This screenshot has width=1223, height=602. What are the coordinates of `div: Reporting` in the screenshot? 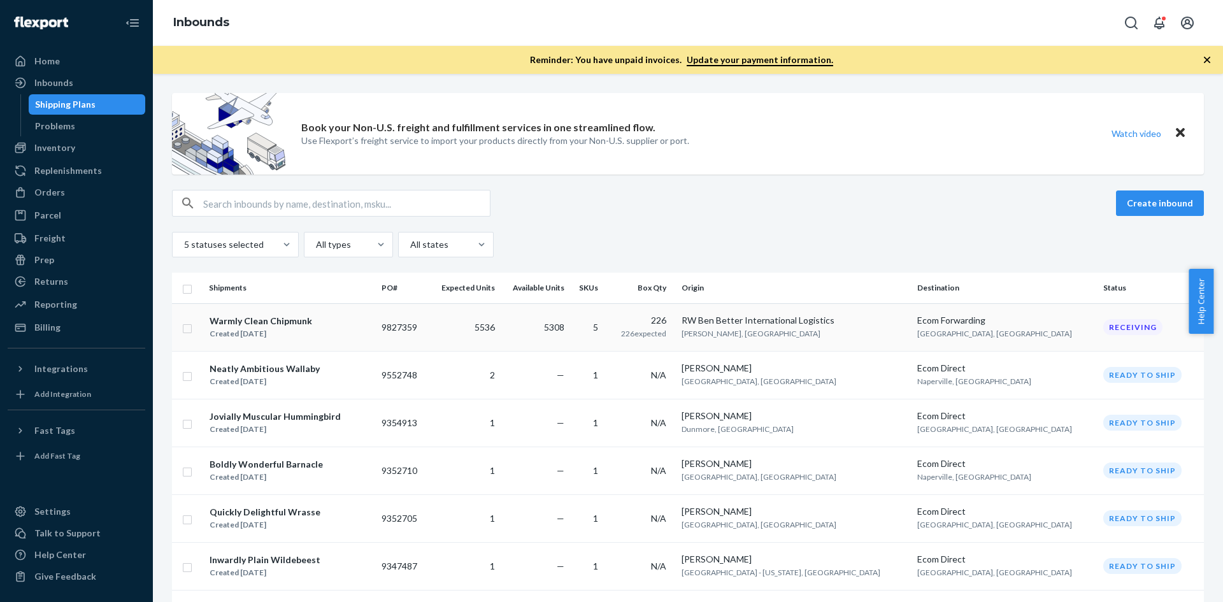 It's located at (55, 304).